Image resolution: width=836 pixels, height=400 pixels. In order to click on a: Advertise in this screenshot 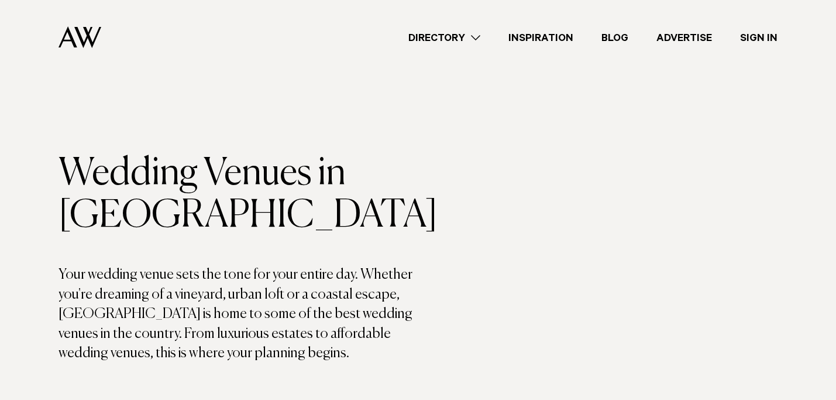, I will do `click(684, 37)`.